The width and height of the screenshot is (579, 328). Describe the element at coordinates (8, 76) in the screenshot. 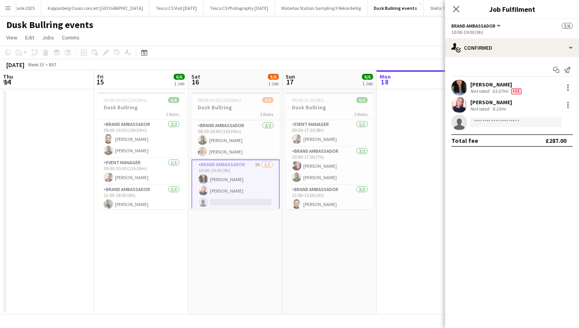

I see `span: Thu` at that location.